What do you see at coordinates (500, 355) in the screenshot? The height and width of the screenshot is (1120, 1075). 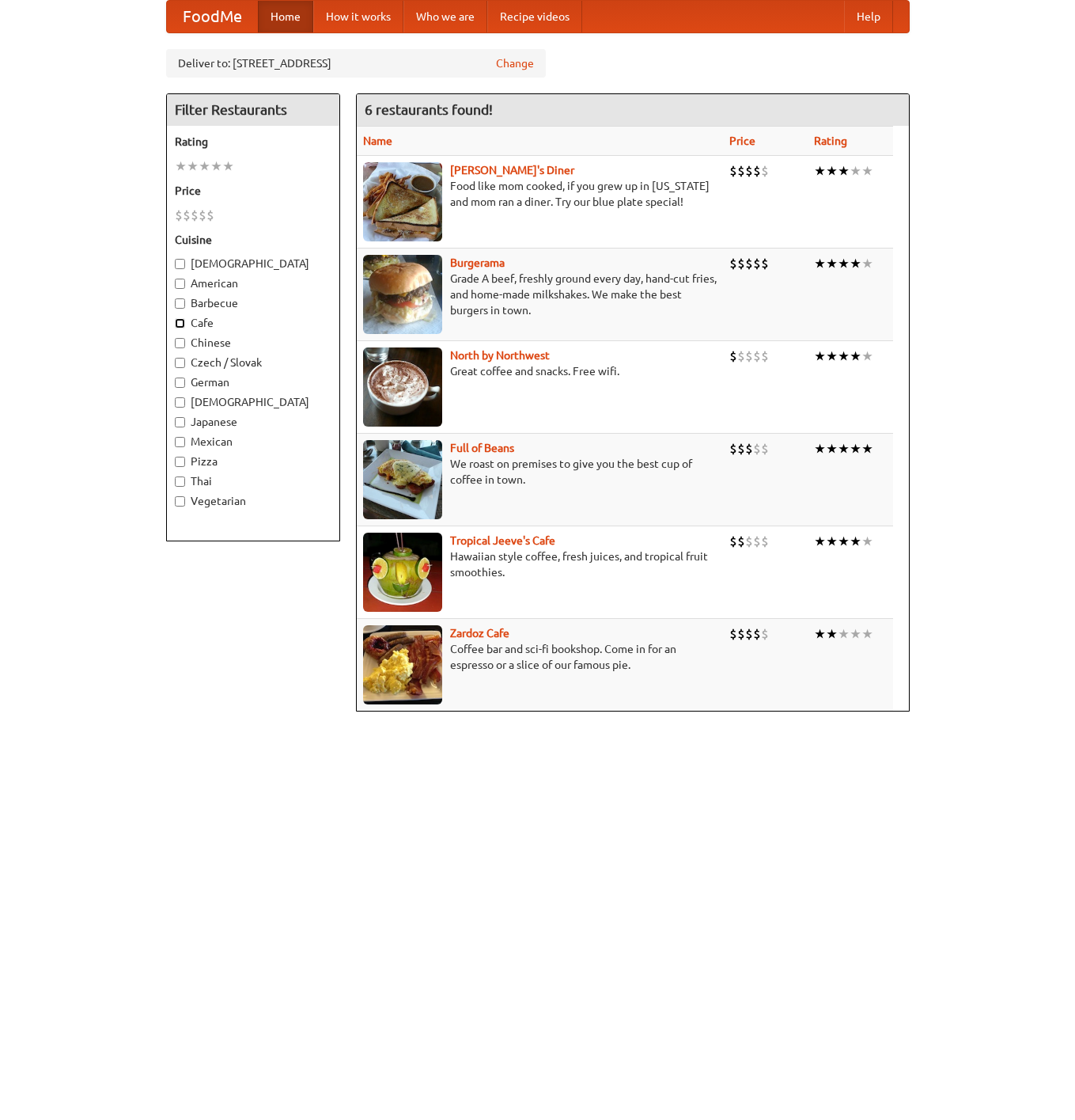 I see `a: North by Northwest` at bounding box center [500, 355].